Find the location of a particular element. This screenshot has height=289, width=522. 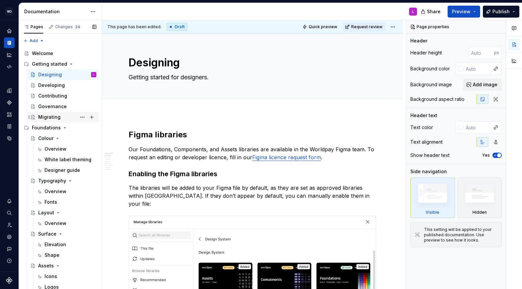

button: WD is located at coordinates (9, 11).